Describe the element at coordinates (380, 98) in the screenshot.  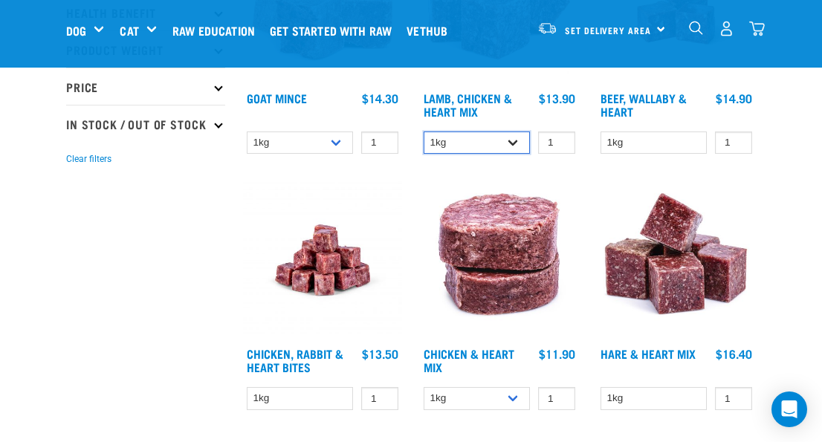
I see `div: $14.30` at that location.